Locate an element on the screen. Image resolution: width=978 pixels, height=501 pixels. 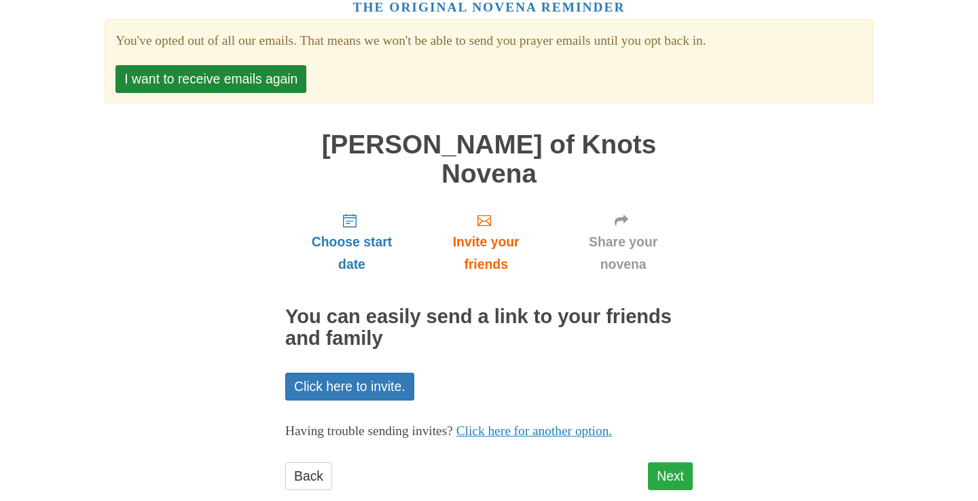
button: I want to receive emails again is located at coordinates (211, 79).